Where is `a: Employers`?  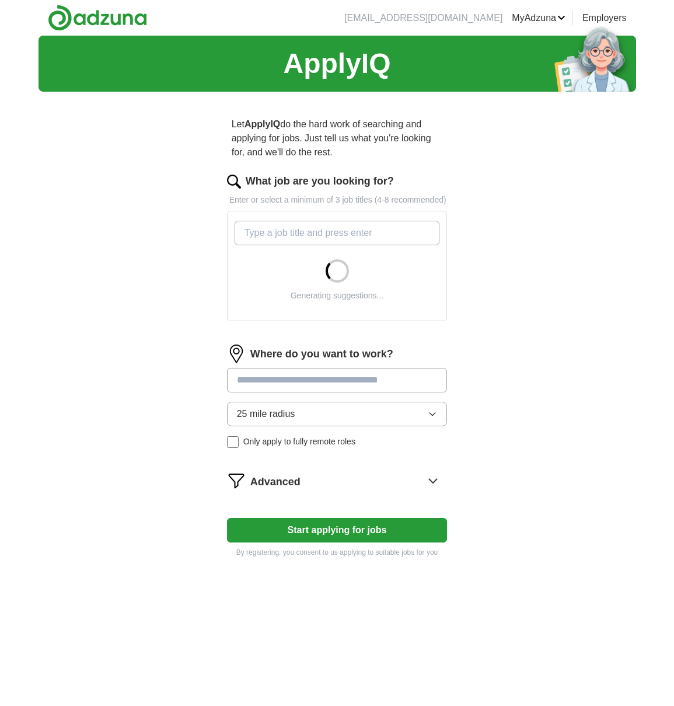 a: Employers is located at coordinates (605, 18).